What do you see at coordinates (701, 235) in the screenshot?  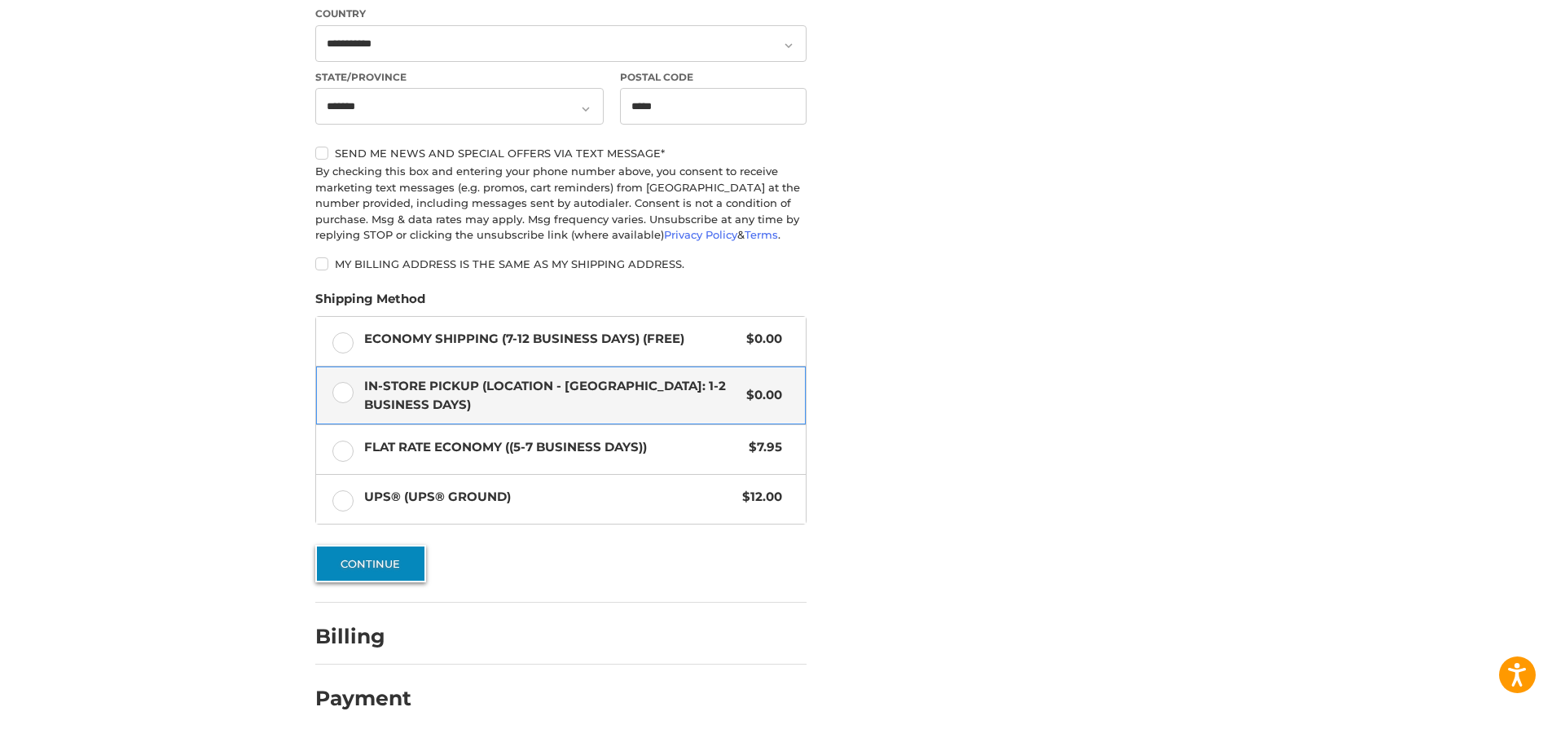 I see `a: Privacy Policy` at bounding box center [701, 235].